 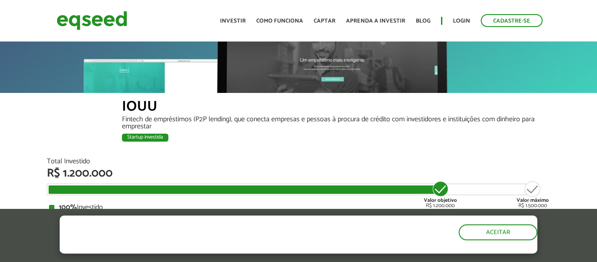 What do you see at coordinates (376, 21) in the screenshot?
I see `a: Aprenda a investir` at bounding box center [376, 21].